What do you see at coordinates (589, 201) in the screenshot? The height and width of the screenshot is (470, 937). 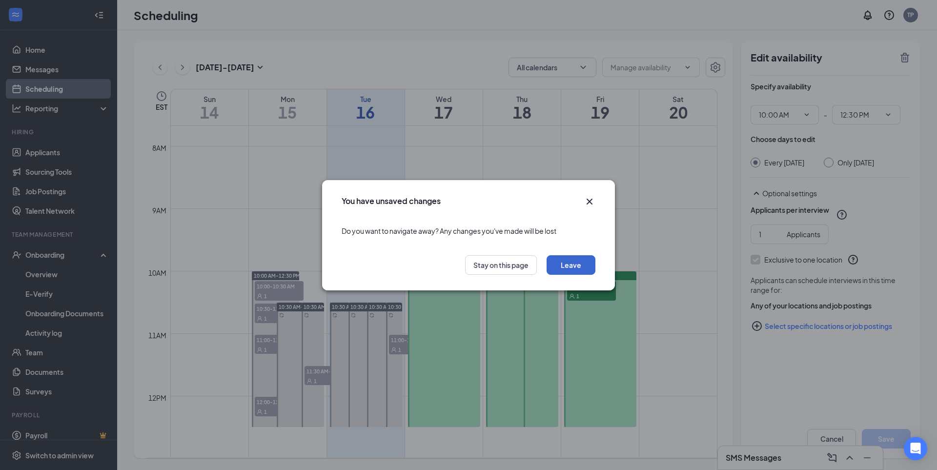 I see `svg: Cross` at bounding box center [589, 201].